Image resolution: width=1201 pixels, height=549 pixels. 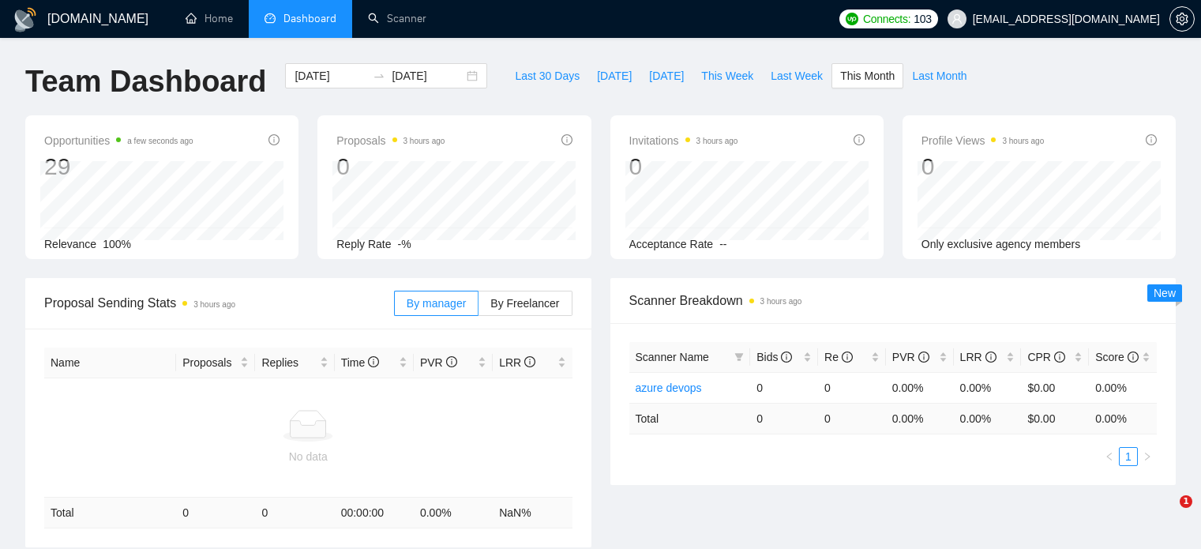 I want to click on span: left, so click(x=1109, y=456).